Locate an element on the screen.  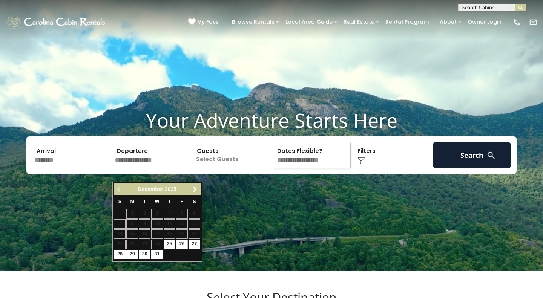
img: White-1-1-2.png is located at coordinates (57, 22).